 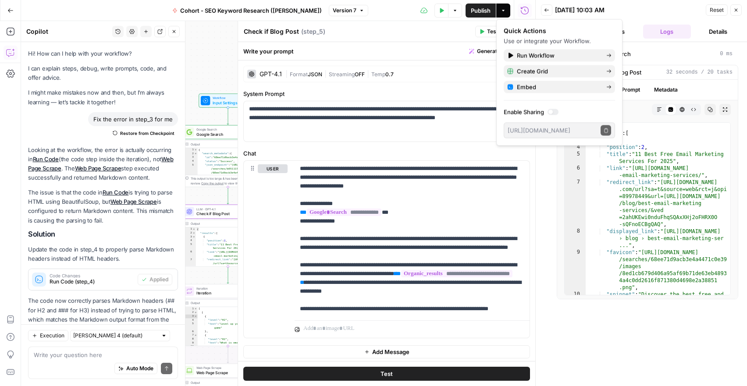 I want to click on span: Publish, so click(x=481, y=11).